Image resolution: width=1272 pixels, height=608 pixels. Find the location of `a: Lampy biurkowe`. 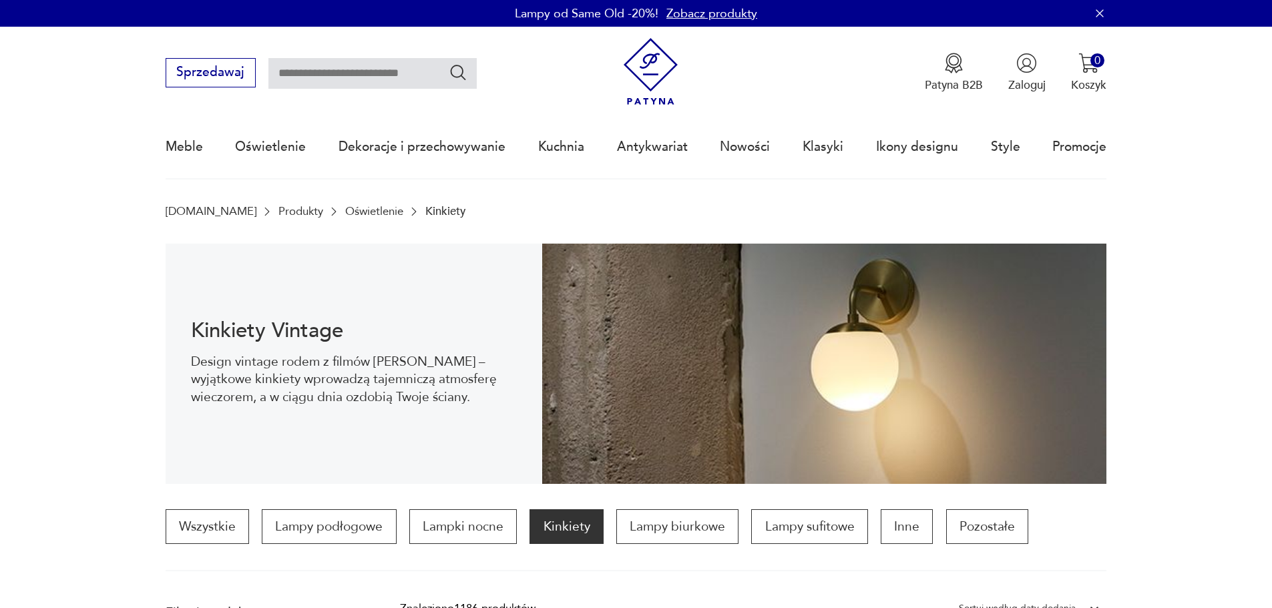

a: Lampy biurkowe is located at coordinates (677, 527).